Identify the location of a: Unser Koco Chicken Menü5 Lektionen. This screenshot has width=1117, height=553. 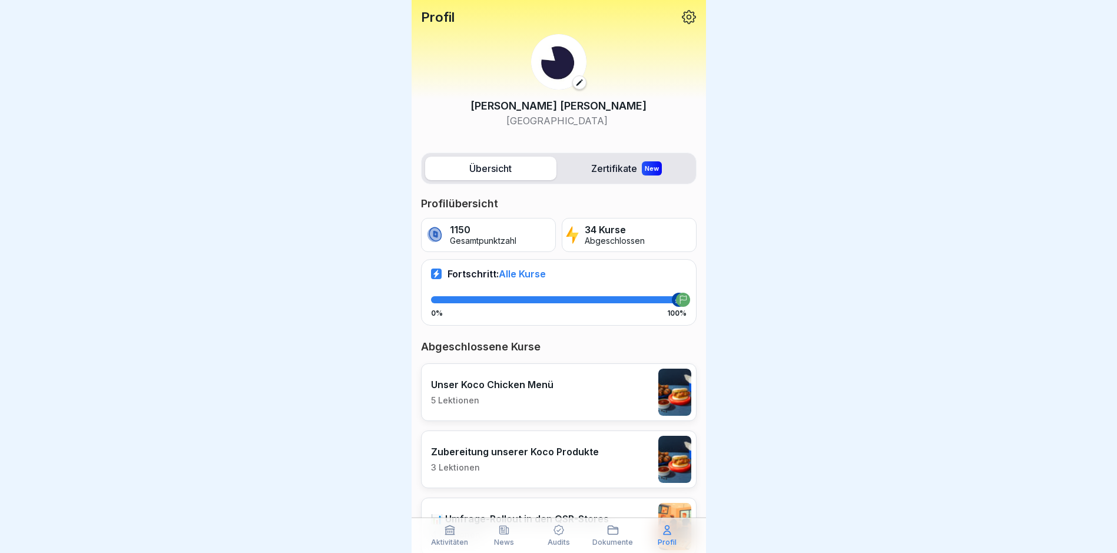
(559, 392).